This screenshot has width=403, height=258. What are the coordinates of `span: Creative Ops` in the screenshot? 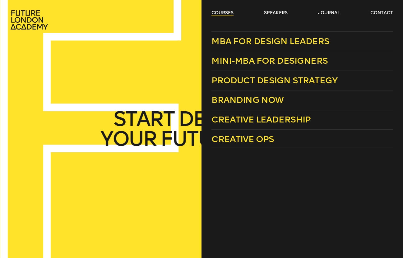 It's located at (243, 139).